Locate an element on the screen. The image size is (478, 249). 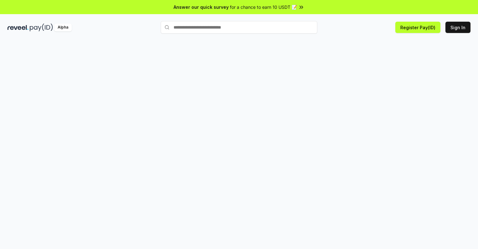
span: Answer our quick survey is located at coordinates (201, 7).